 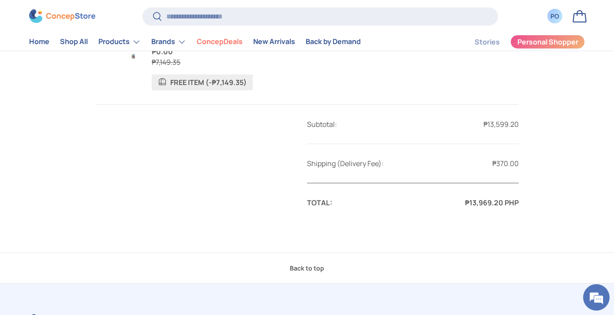 I want to click on strong: ₱13,969.20 PHP, so click(x=492, y=203).